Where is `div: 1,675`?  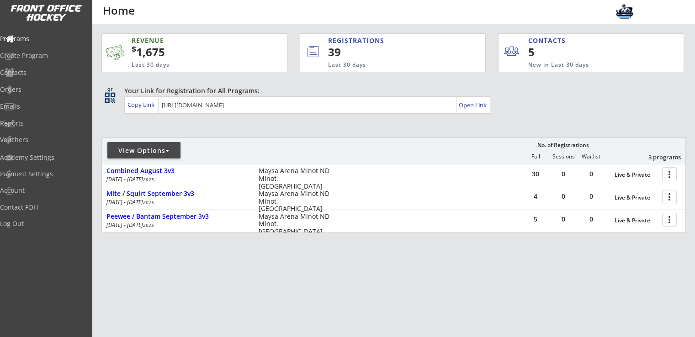 div: 1,675 is located at coordinates (195, 52).